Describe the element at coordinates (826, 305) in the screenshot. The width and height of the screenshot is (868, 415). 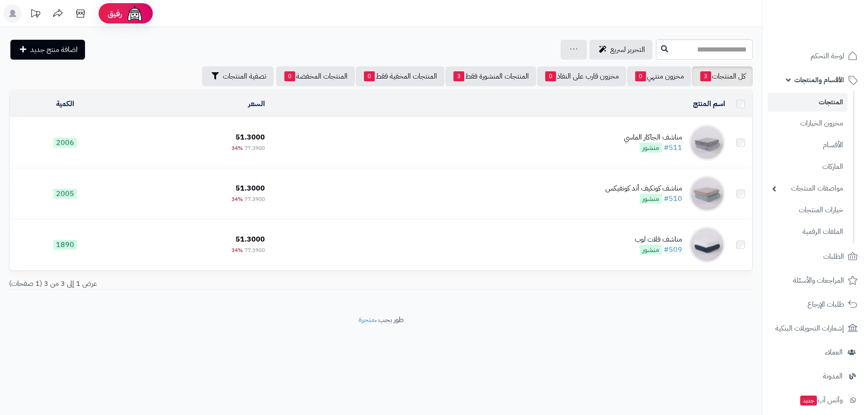
I see `span: طلبات الإرجاع` at that location.